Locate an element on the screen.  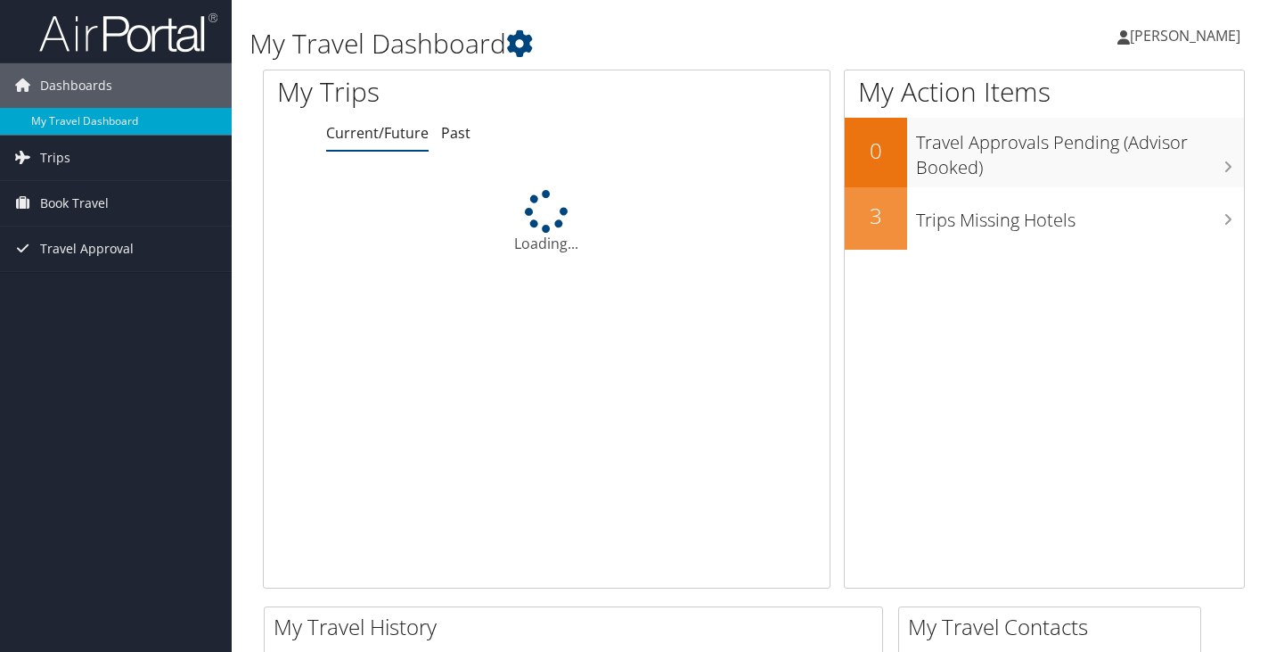
img: airportal-logo.png is located at coordinates (128, 32).